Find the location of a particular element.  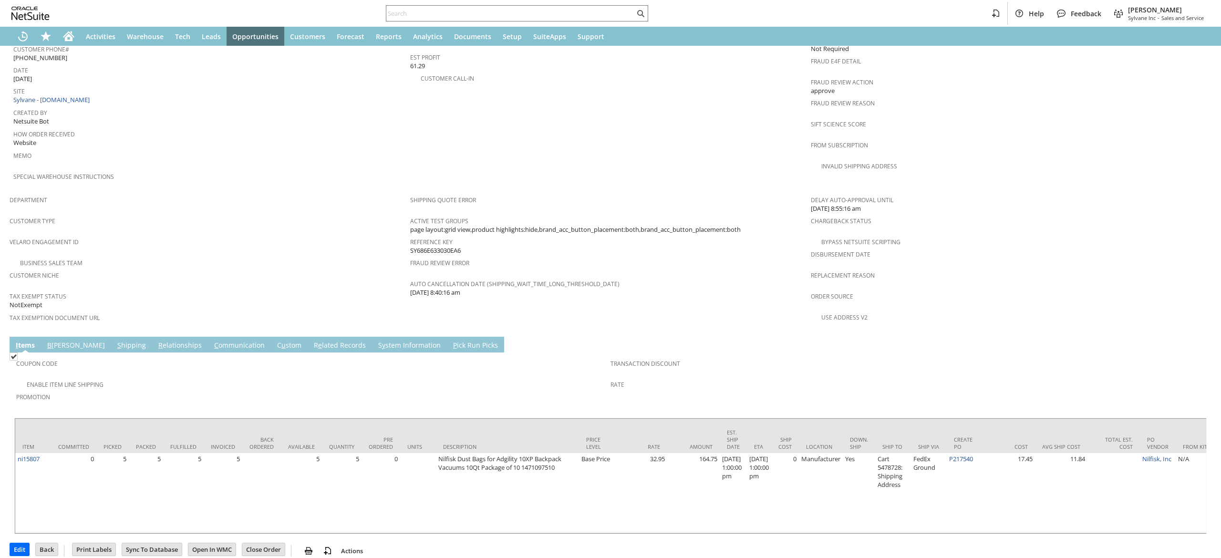

a: Customer Phone# is located at coordinates (41, 49).